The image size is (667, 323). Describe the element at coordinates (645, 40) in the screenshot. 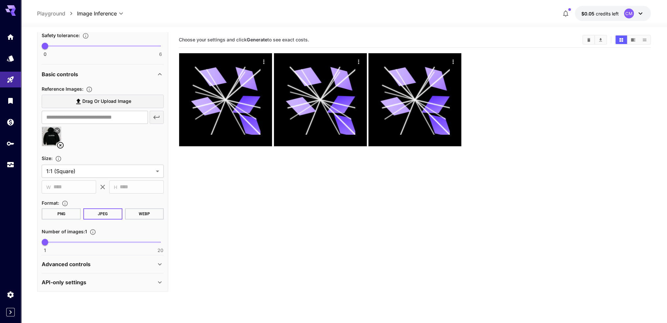

I see `button: Show media in list view` at that location.